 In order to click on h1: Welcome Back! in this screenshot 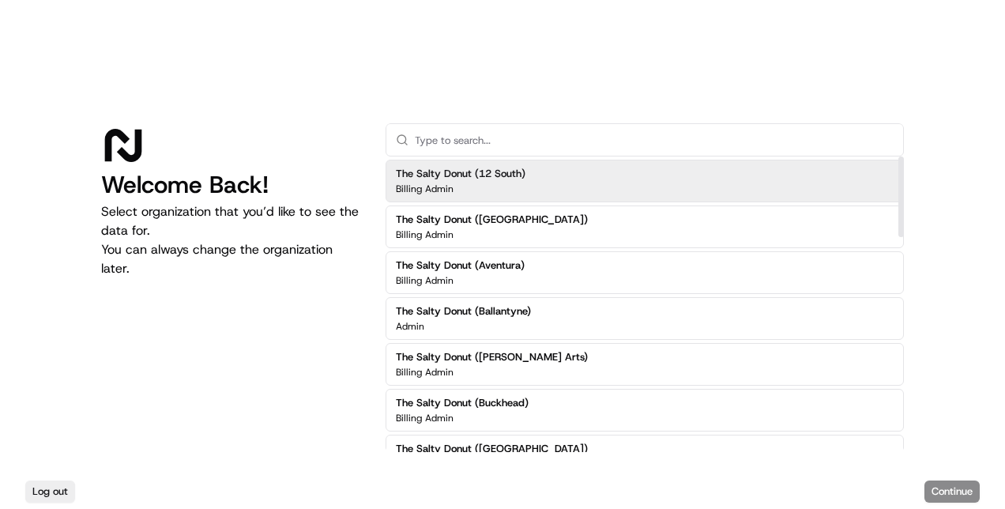, I will do `click(231, 185)`.